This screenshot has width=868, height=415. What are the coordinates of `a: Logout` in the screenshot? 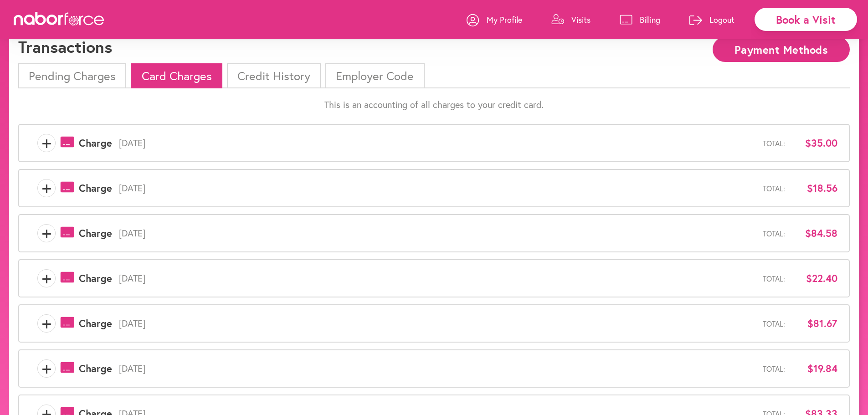 It's located at (712, 20).